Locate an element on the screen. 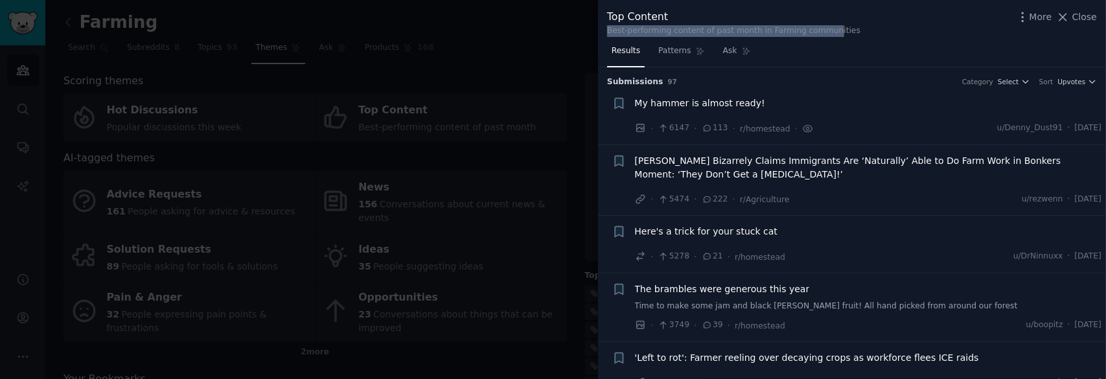 The image size is (1106, 379). span: 222 is located at coordinates (715, 200).